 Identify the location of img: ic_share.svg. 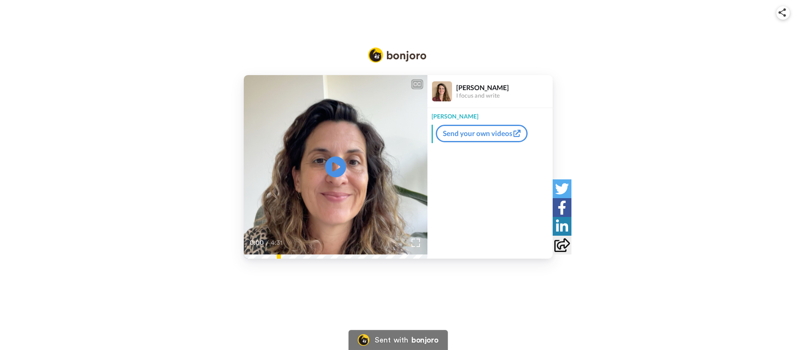
(782, 13).